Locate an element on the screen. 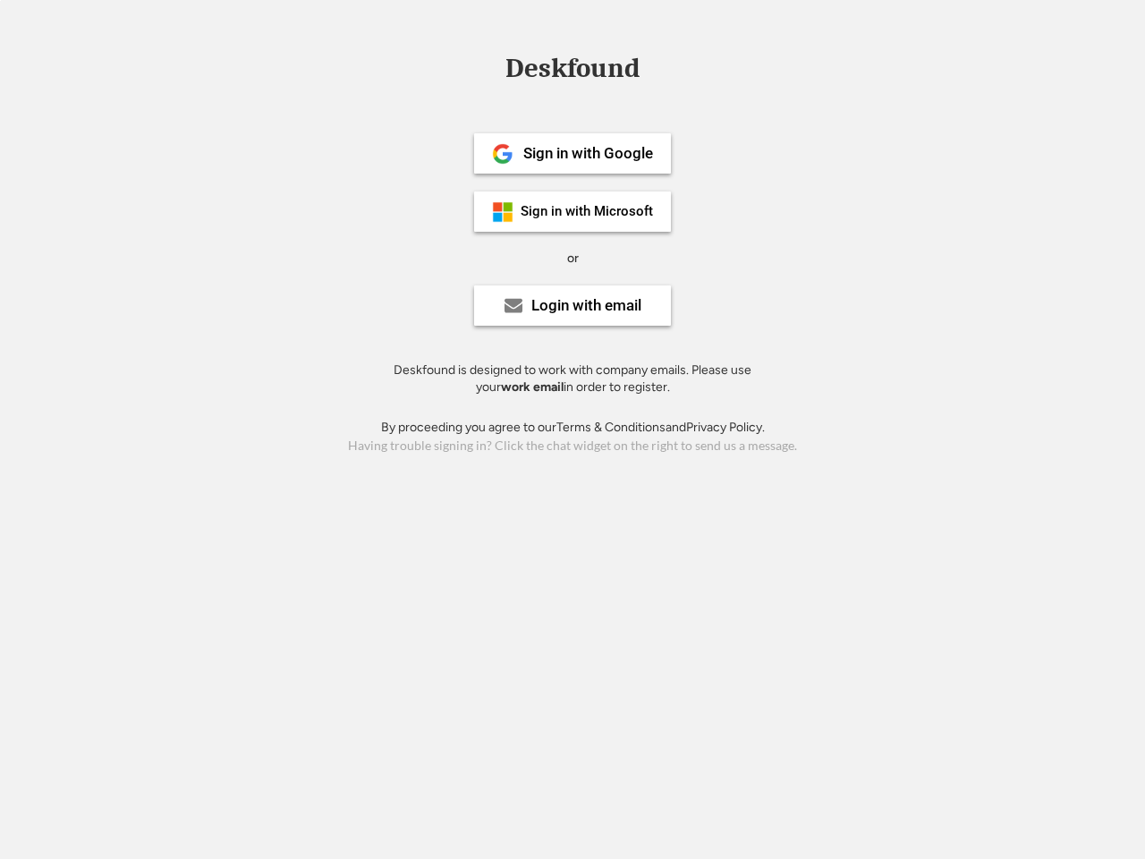  div: Deskfound is located at coordinates (572, 68).